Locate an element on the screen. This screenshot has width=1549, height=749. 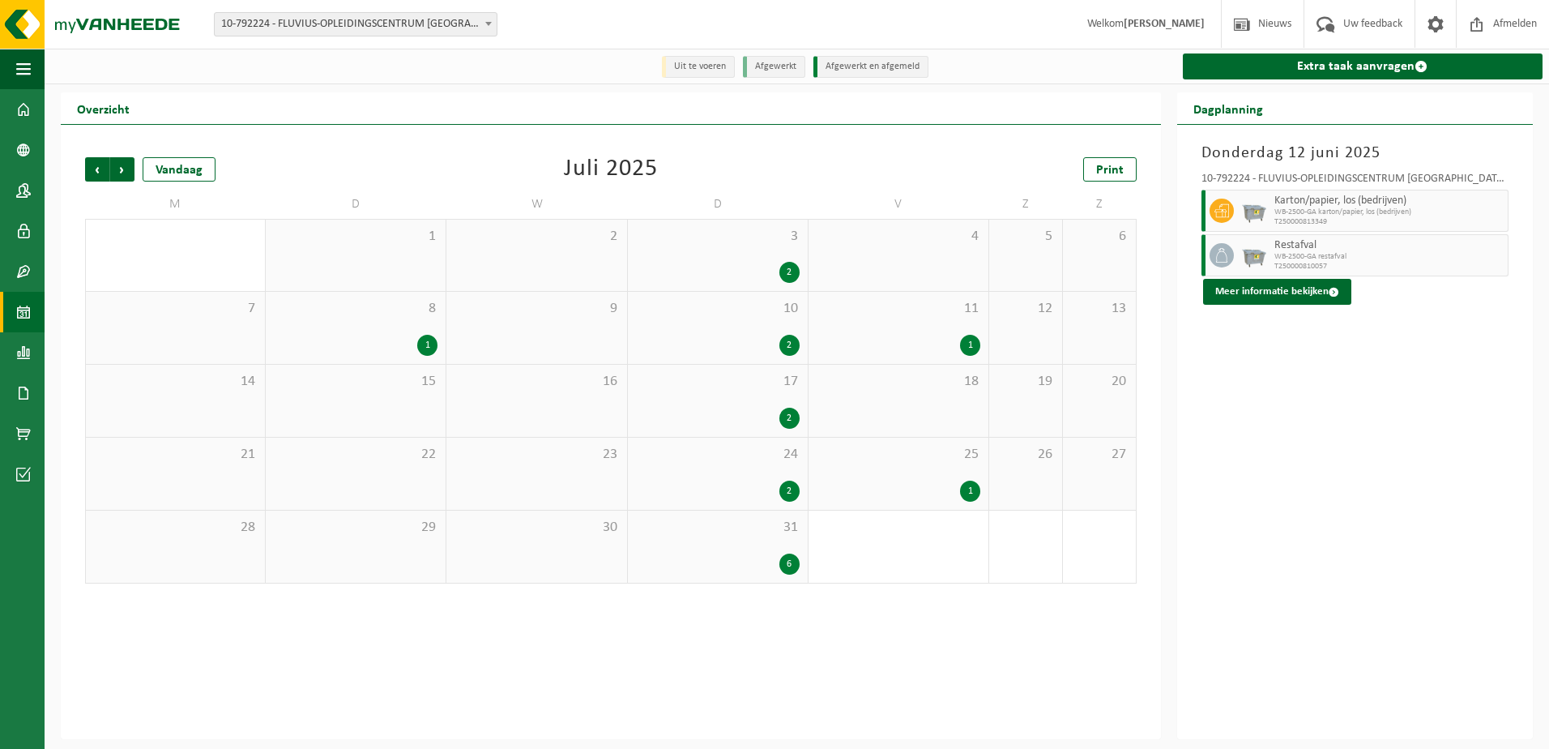
span: 26 is located at coordinates (1026, 454).